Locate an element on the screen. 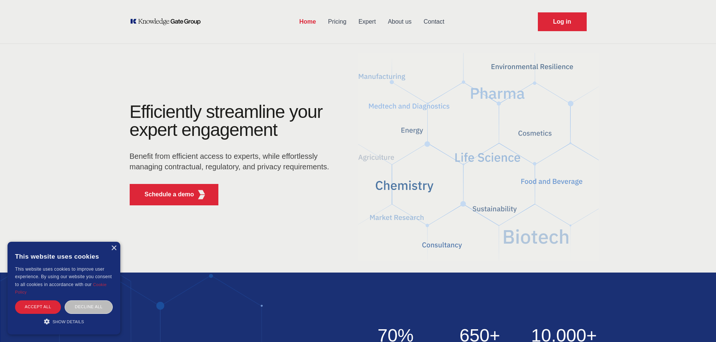 The height and width of the screenshot is (342, 716). a: Cookie Policy is located at coordinates (61, 289).